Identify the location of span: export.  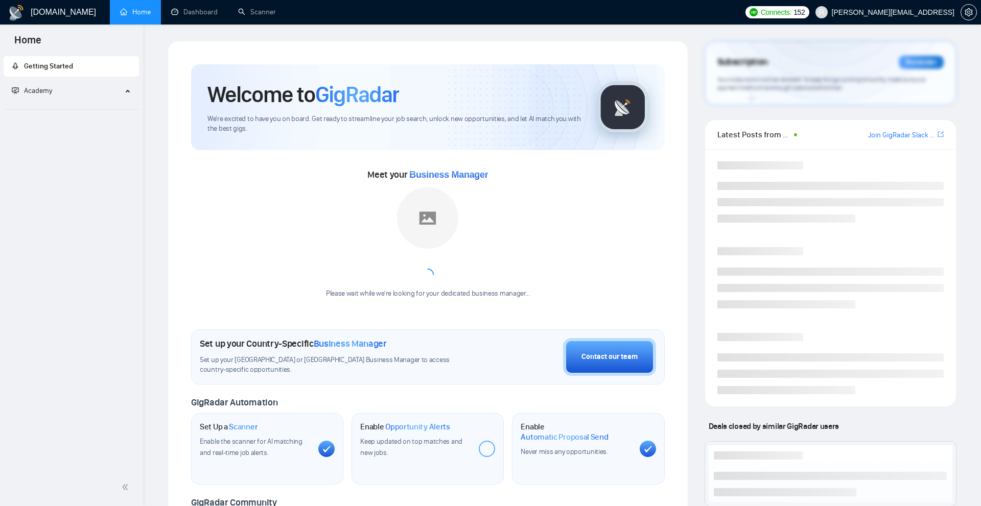
(941, 134).